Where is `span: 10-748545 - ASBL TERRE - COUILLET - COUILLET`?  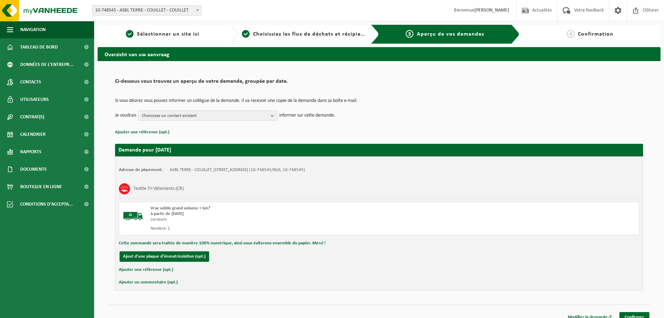
span: 10-748545 - ASBL TERRE - COUILLET - COUILLET is located at coordinates (147, 10).